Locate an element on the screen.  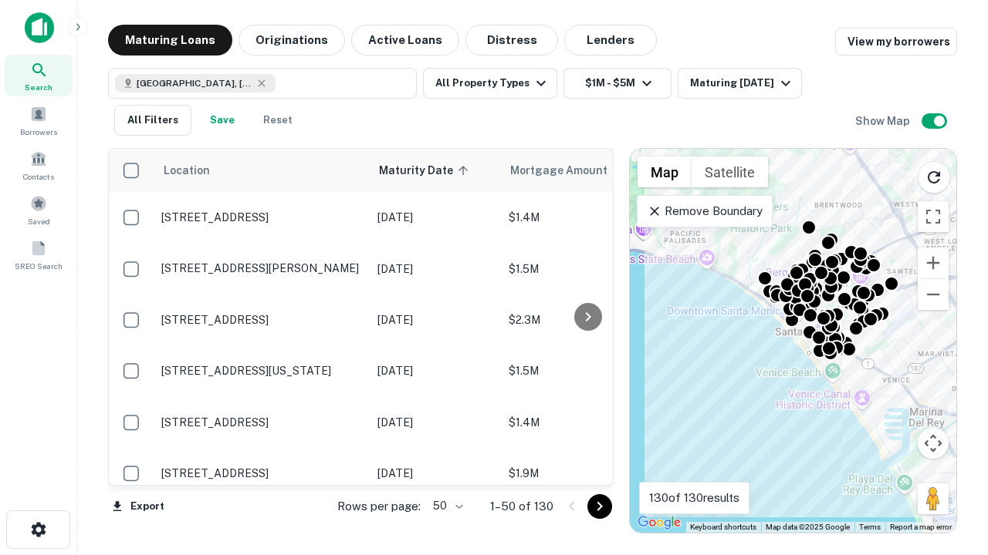
button: Export is located at coordinates (138, 507).